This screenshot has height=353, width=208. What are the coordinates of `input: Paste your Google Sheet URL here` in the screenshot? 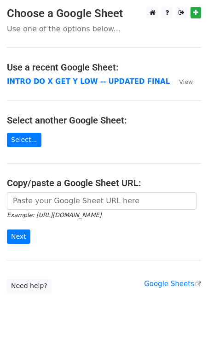 It's located at (102, 201).